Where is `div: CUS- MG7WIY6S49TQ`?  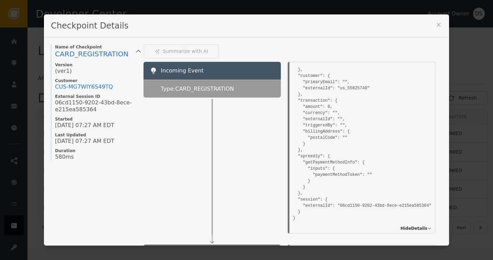 div: CUS- MG7WIY6S49TQ is located at coordinates (84, 87).